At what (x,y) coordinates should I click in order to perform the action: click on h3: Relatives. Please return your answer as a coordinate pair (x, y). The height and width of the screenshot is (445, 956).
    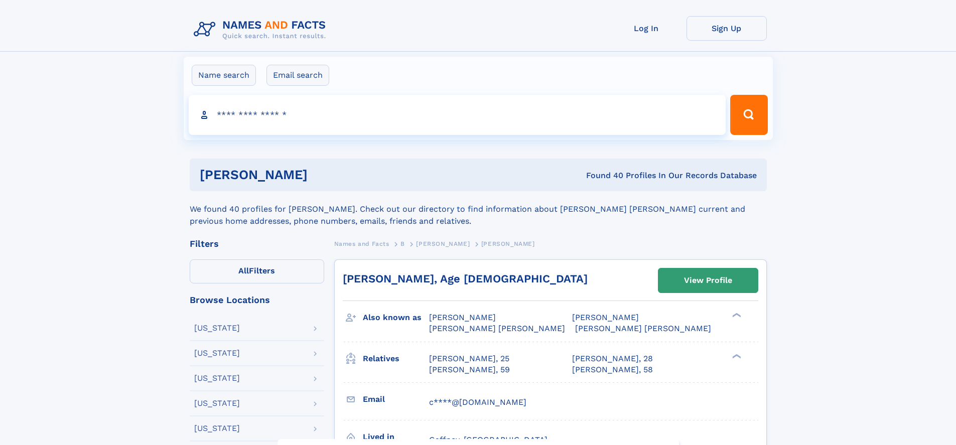
    Looking at the image, I should click on (396, 359).